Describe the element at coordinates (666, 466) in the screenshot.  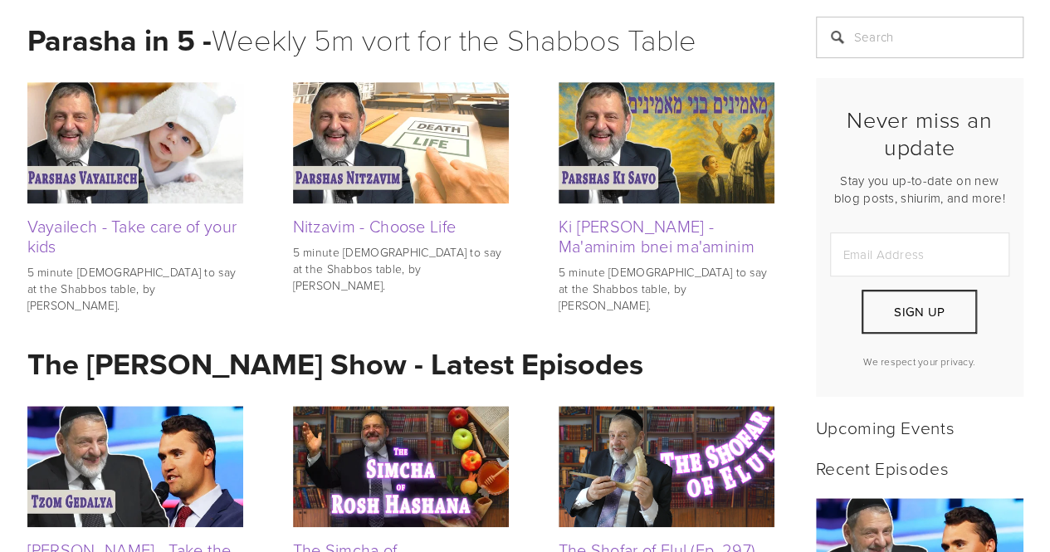
I see `img: The Shofar of Elul (Ep. 297)` at that location.